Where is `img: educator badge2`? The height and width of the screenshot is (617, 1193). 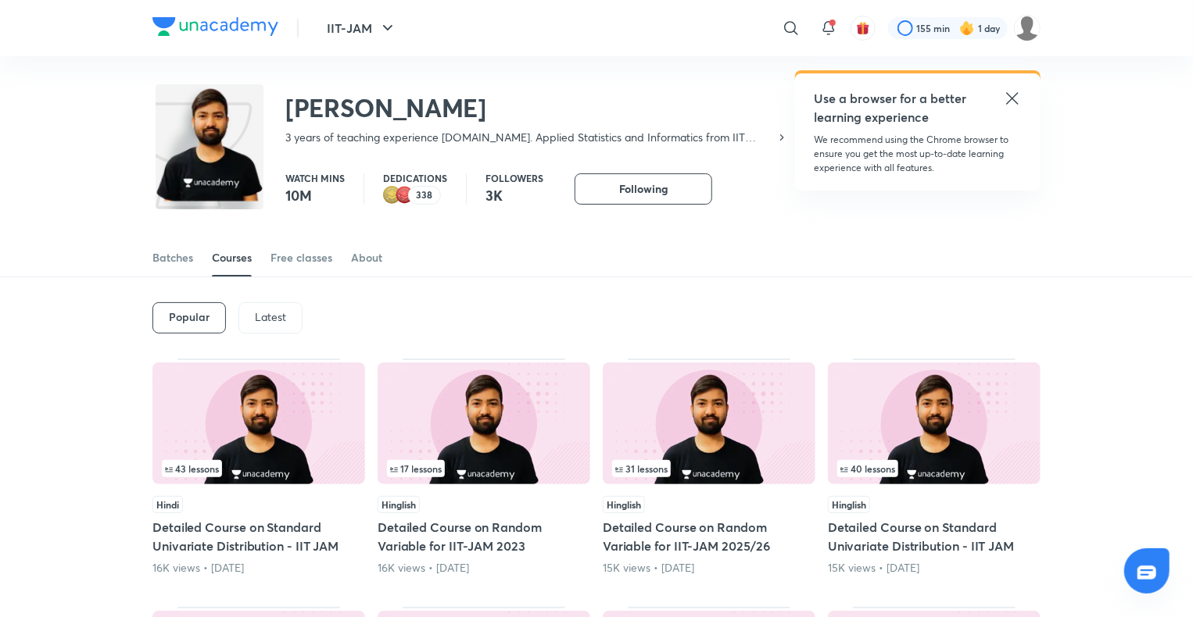
img: educator badge2 is located at coordinates (392, 195).